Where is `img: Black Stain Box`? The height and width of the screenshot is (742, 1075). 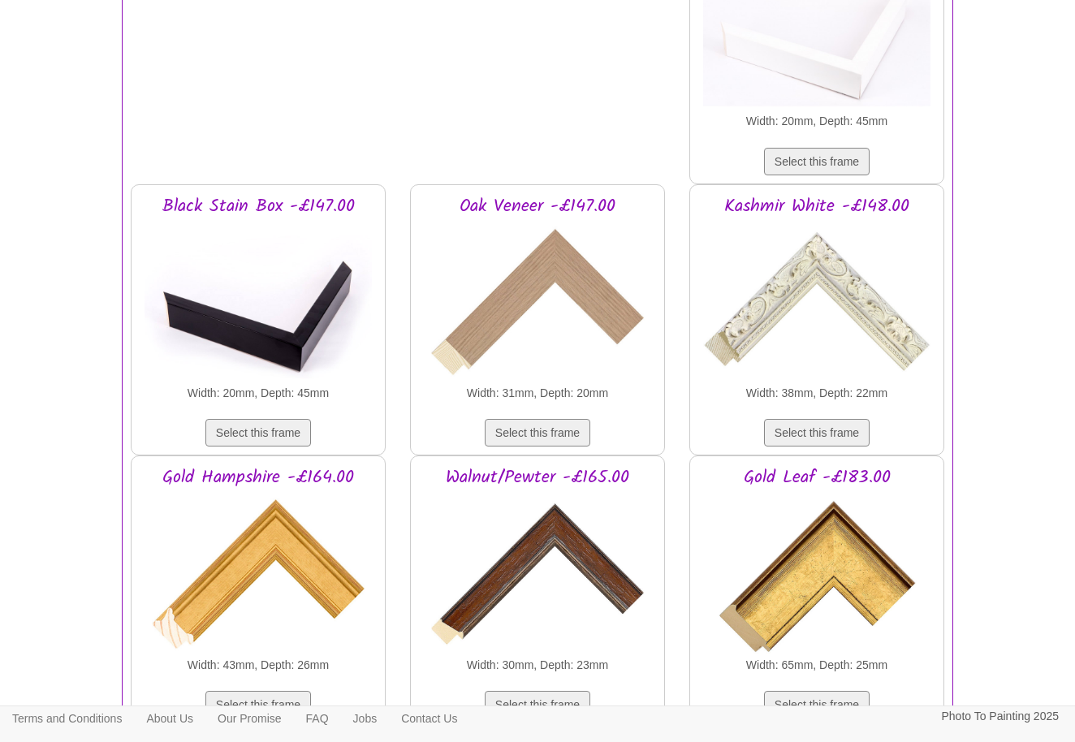 img: Black Stain Box is located at coordinates (258, 302).